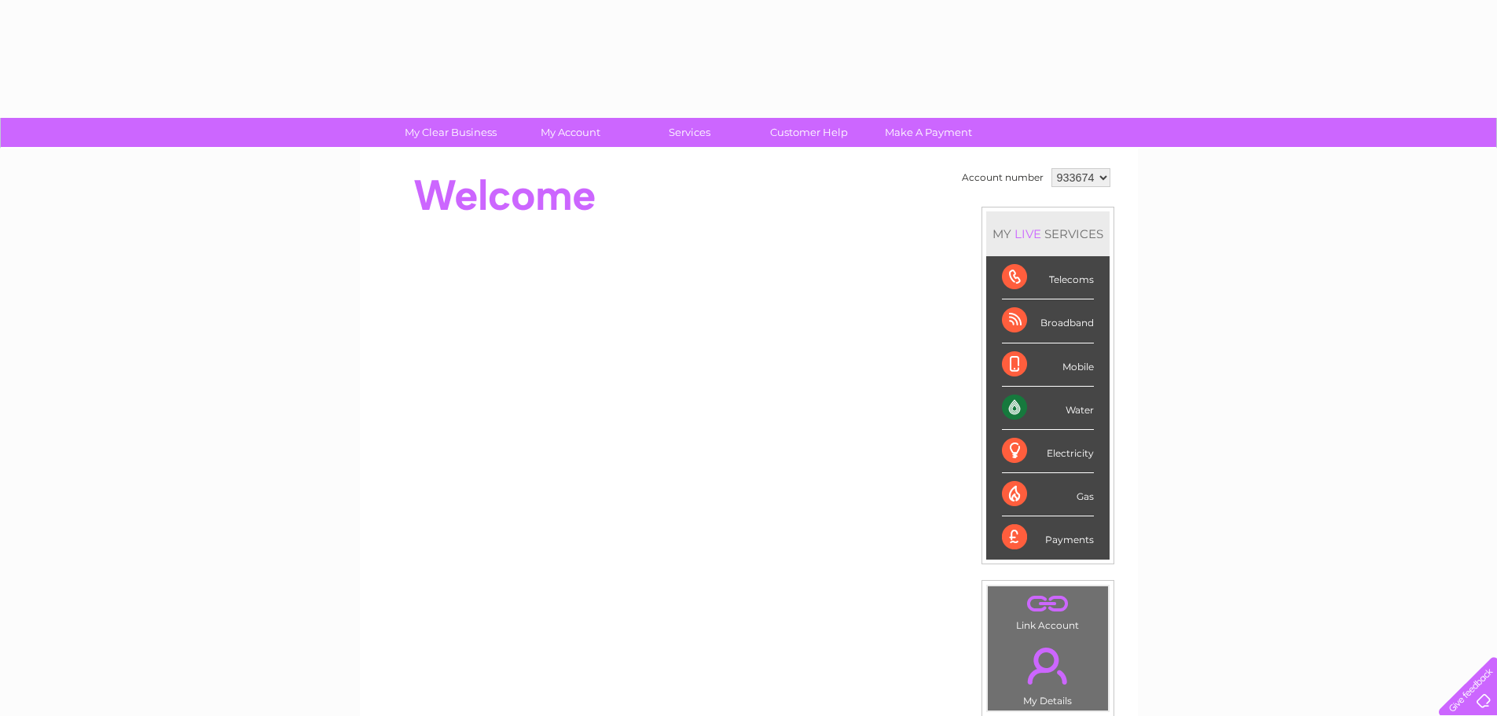  I want to click on div: Payments, so click(1047, 537).